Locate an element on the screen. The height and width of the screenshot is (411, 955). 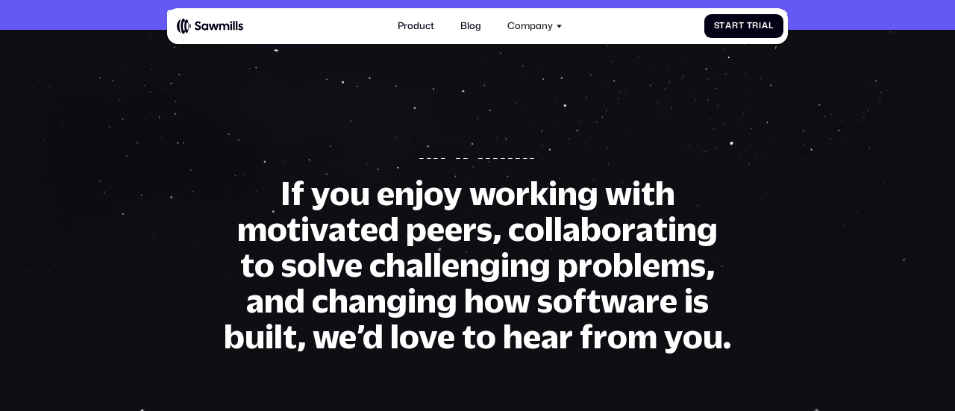
span: l is located at coordinates (770, 25).